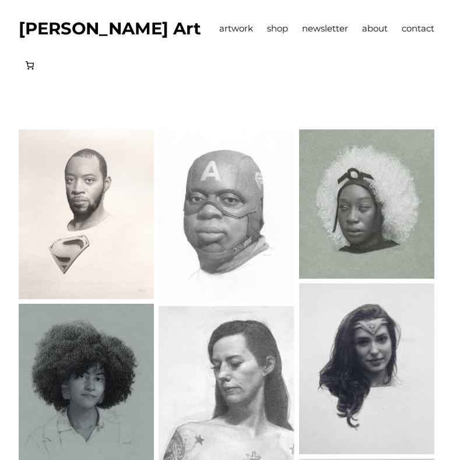 Image resolution: width=453 pixels, height=460 pixels. I want to click on a: shop, so click(278, 29).